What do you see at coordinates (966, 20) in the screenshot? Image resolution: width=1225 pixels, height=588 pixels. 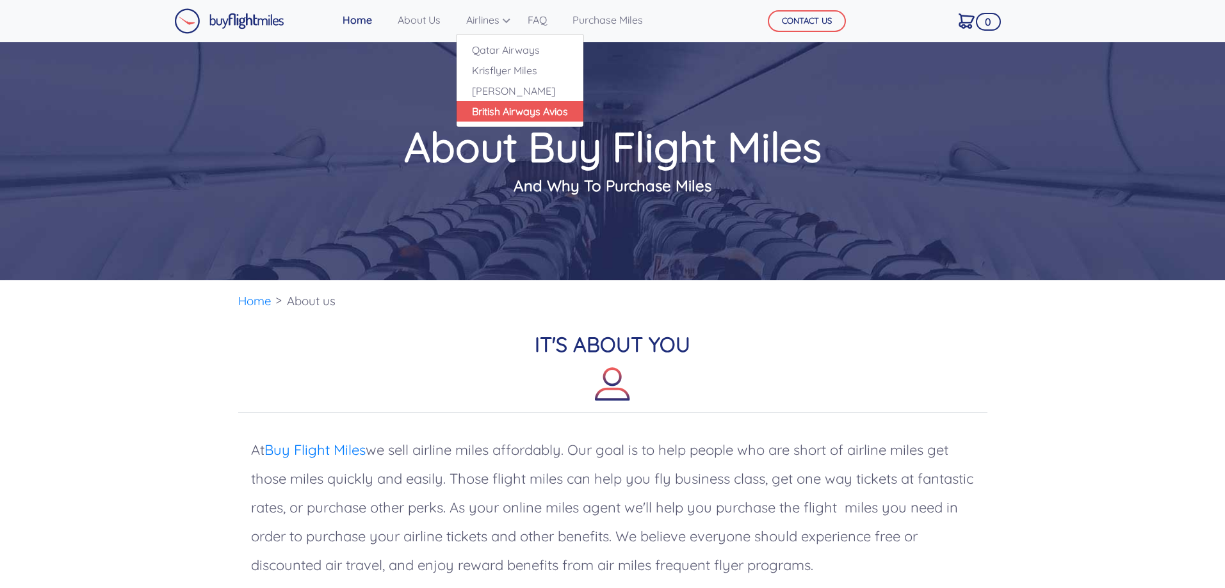 I see `a: 0` at bounding box center [966, 20].